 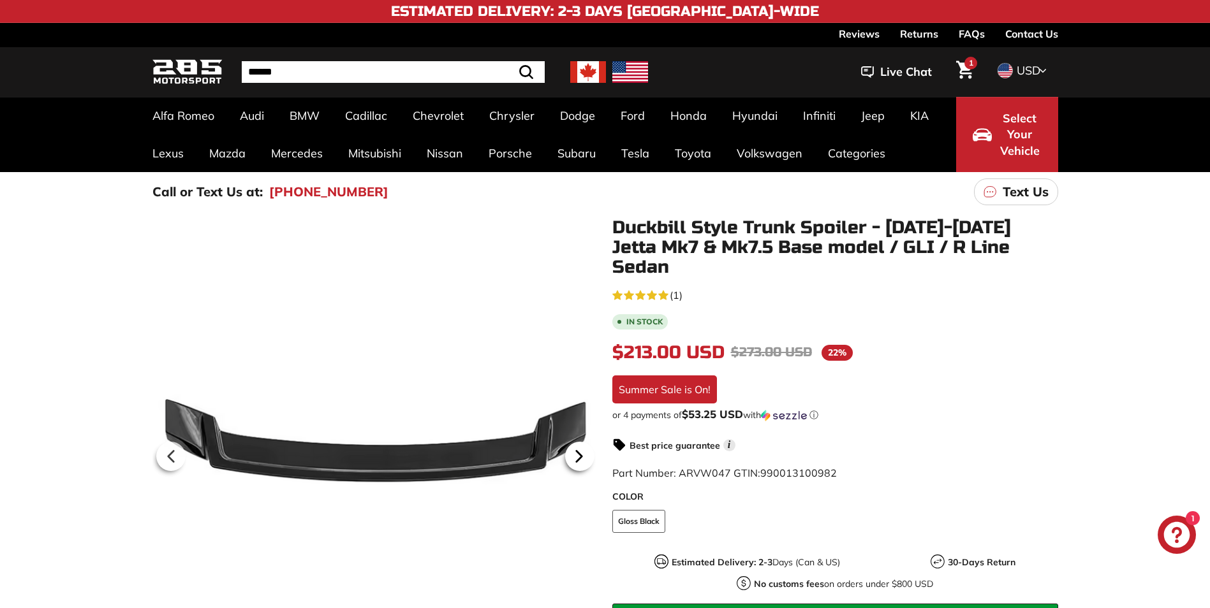 I want to click on a: Volkswagen, so click(x=769, y=153).